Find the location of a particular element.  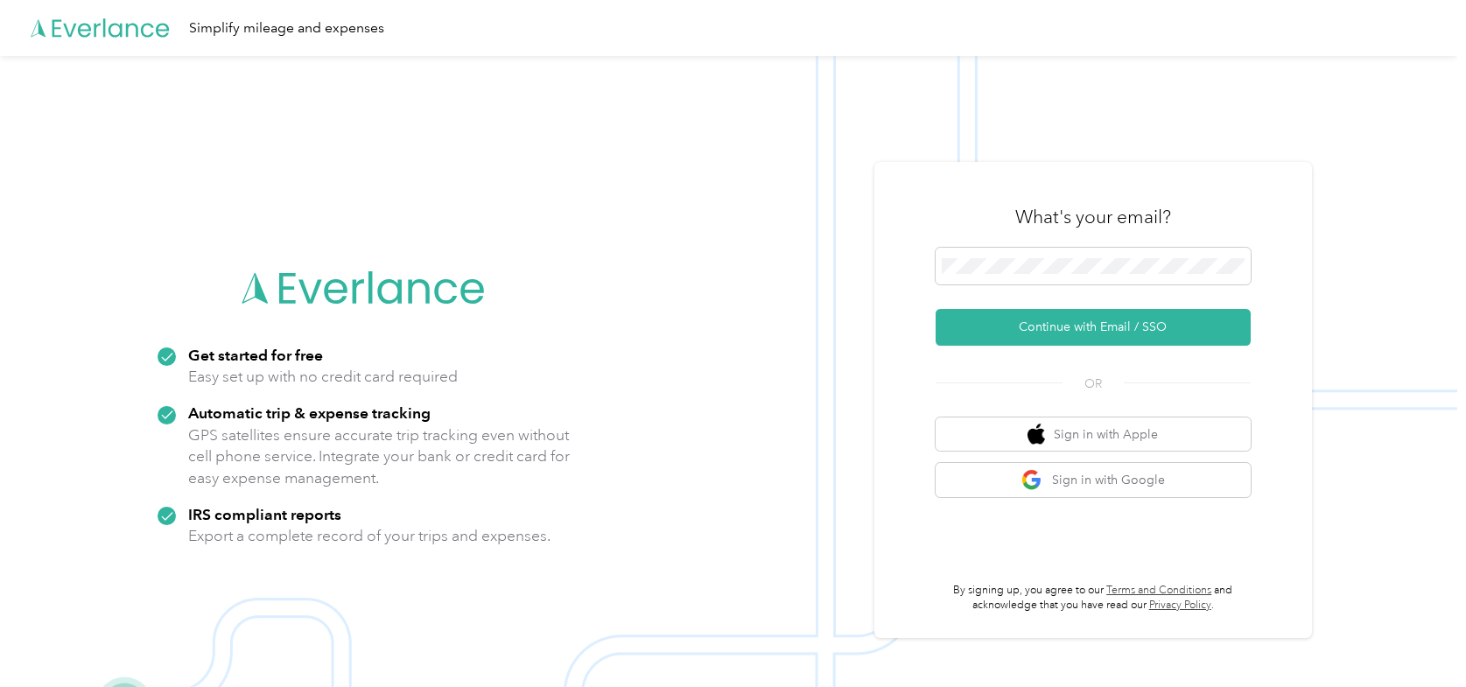

strong: Get started for free is located at coordinates (256, 354).